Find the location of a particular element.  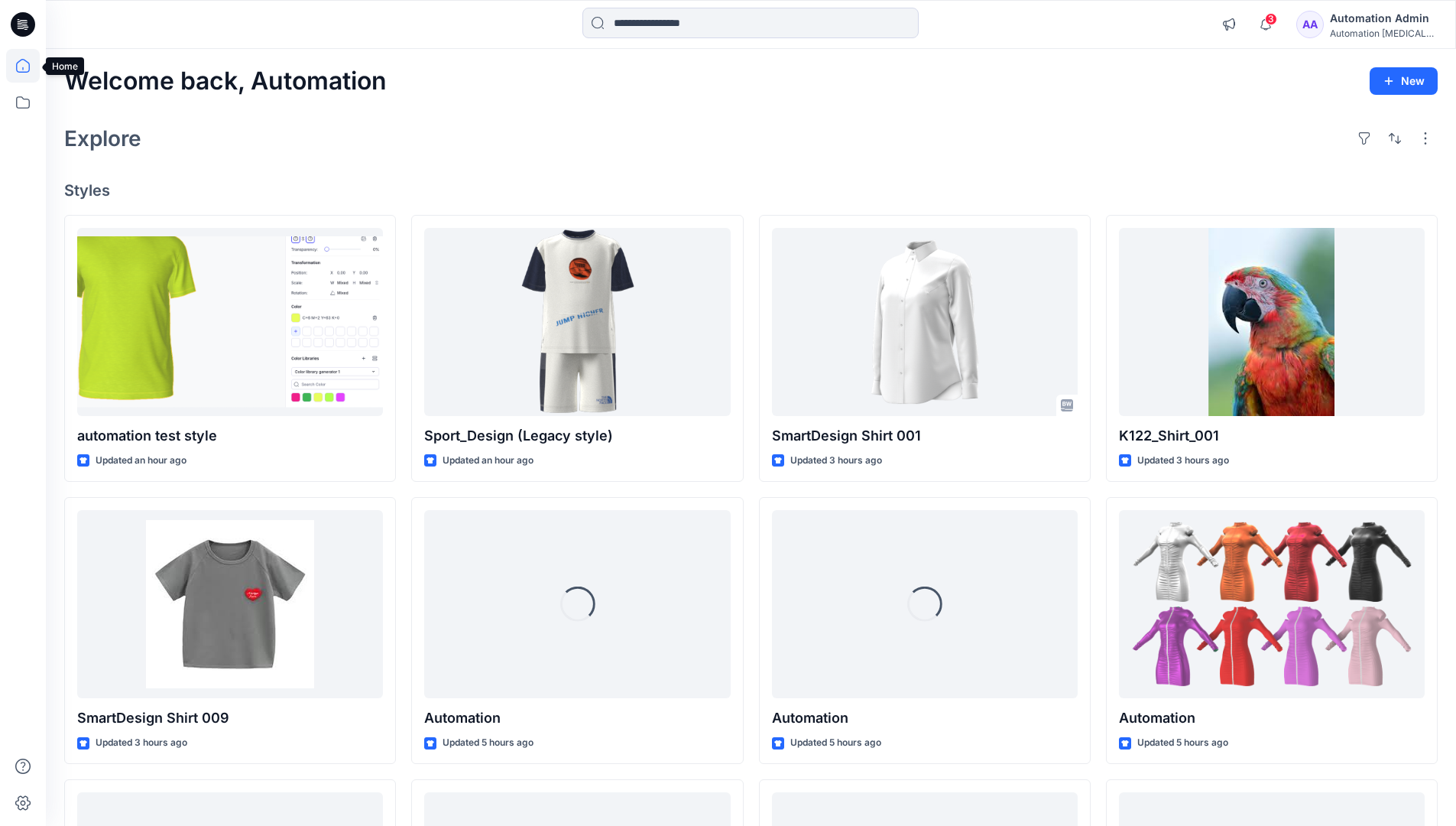

span: 3 is located at coordinates (1271, 19).